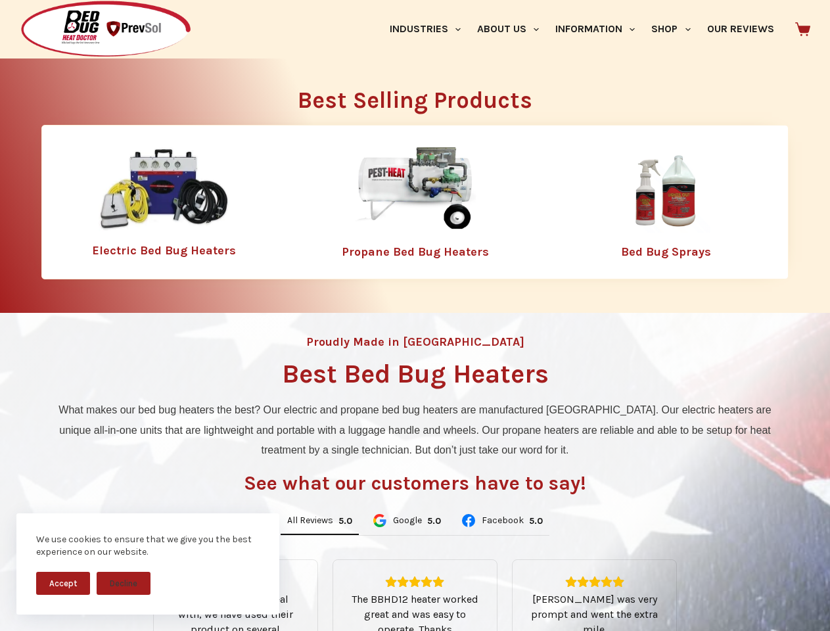 The width and height of the screenshot is (830, 631). I want to click on button: Accept, so click(63, 583).